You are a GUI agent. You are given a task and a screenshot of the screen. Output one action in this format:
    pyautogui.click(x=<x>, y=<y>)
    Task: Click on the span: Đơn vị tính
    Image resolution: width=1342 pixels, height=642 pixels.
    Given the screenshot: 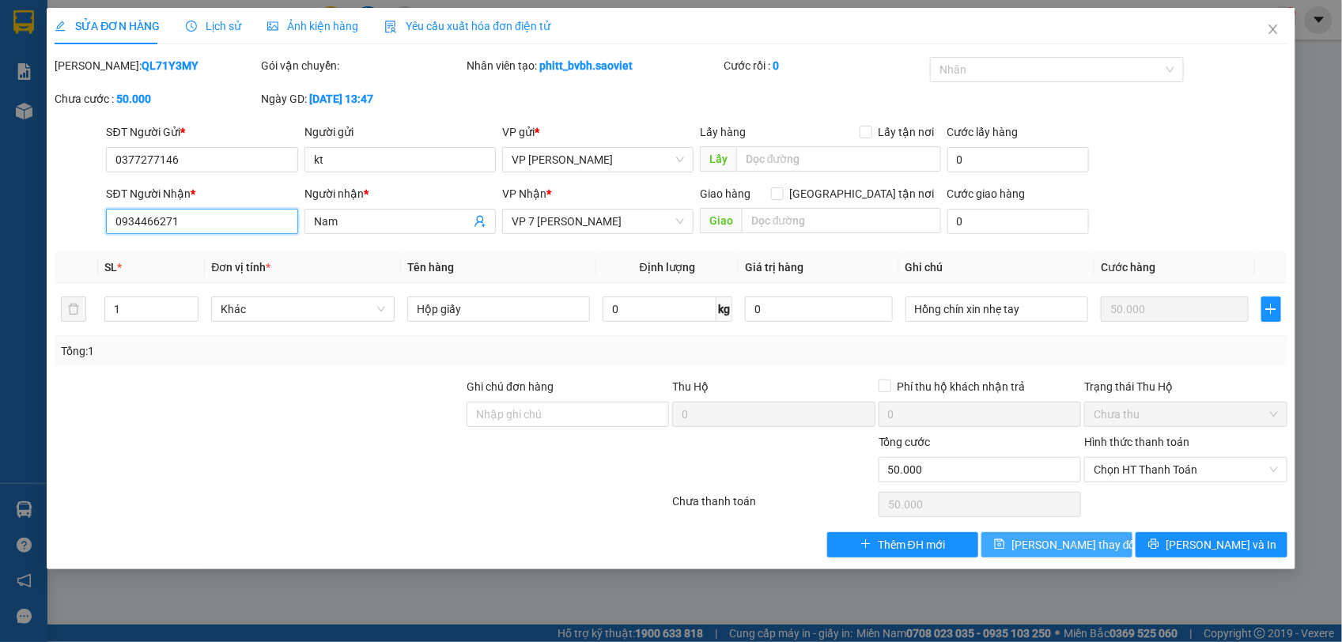 What is the action you would take?
    pyautogui.click(x=240, y=267)
    